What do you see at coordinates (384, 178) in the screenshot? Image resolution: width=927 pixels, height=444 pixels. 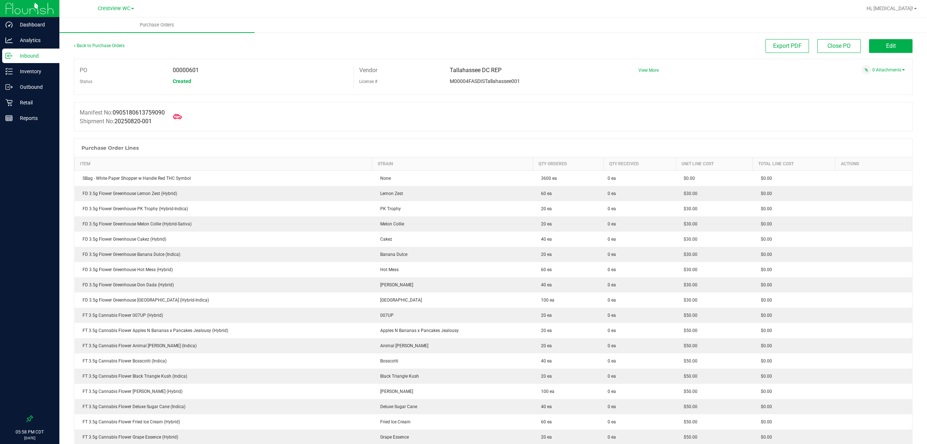 I see `span: None` at bounding box center [384, 178].